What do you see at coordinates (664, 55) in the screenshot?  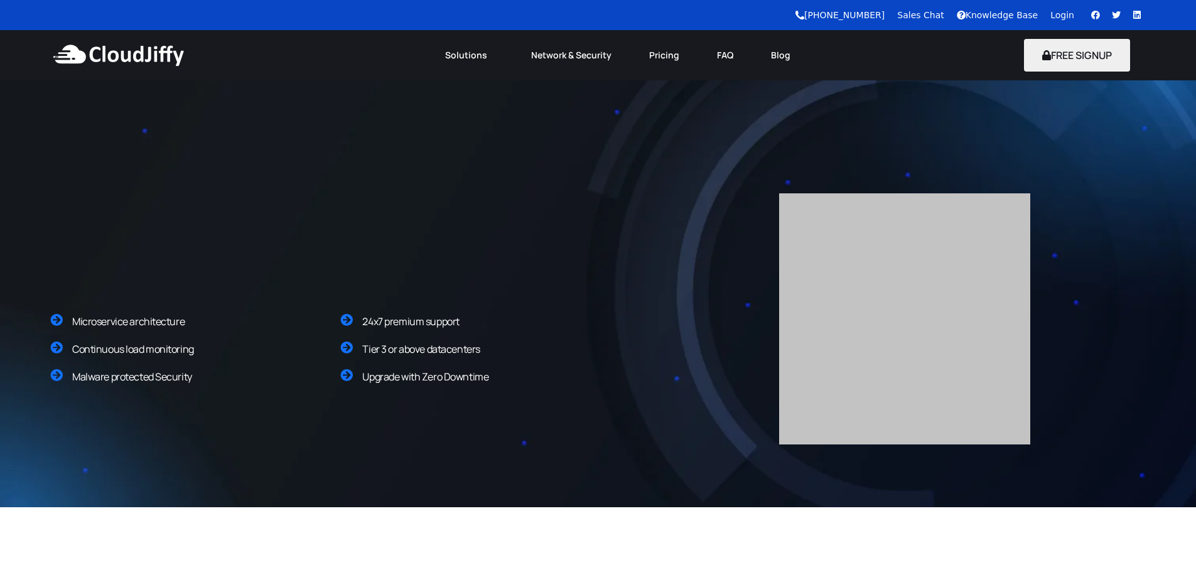 I see `a: Pricing` at bounding box center [664, 55].